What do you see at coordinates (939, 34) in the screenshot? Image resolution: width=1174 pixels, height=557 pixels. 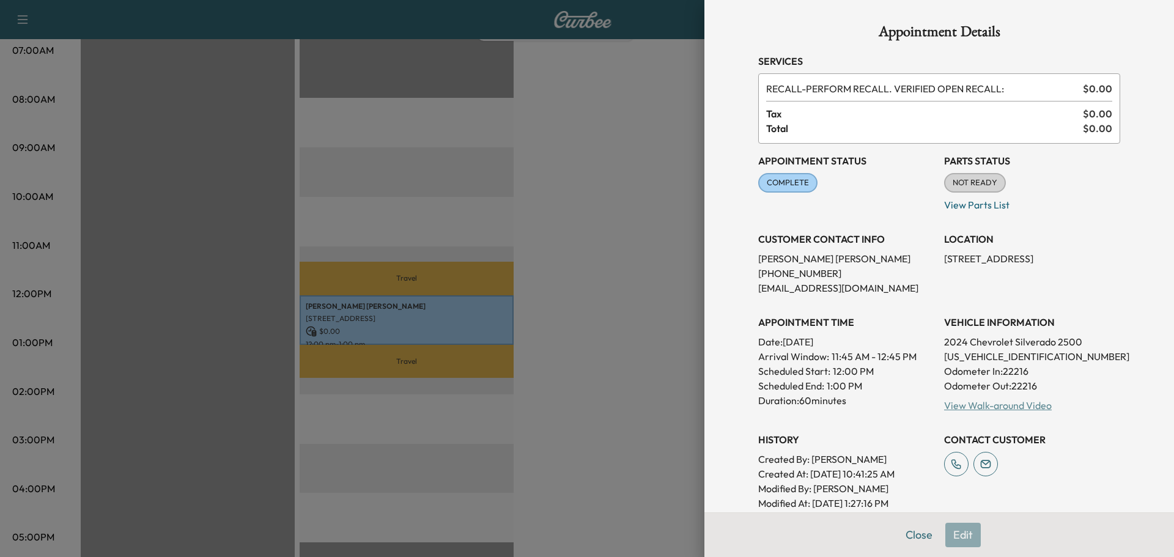 I see `h1: Appointment Details` at bounding box center [939, 34].